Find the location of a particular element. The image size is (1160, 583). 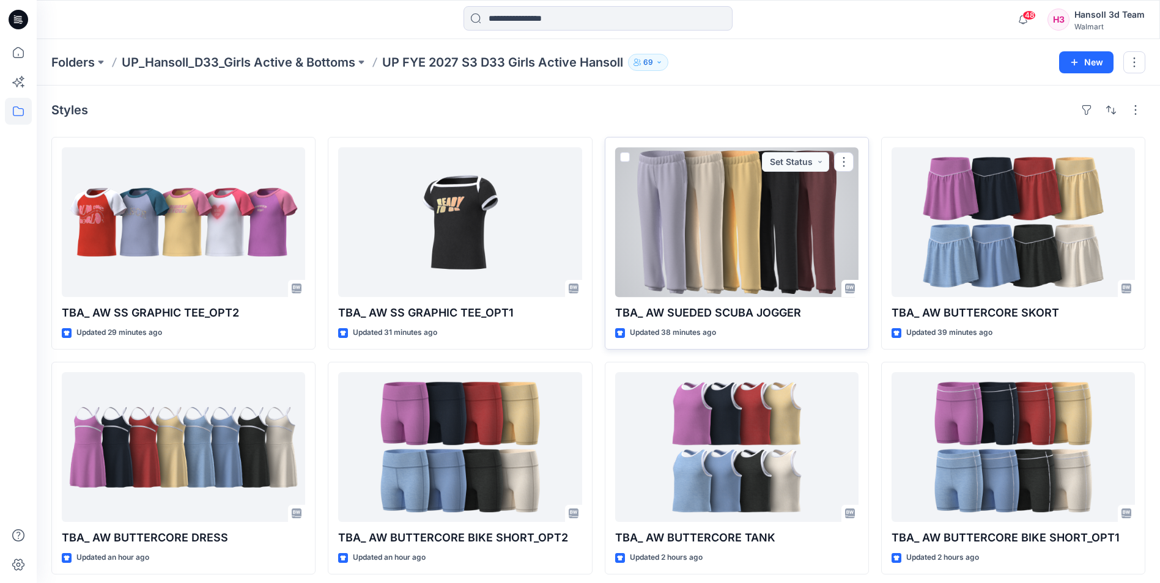

a: TBA_ AW SUEDED SCUBA JOGGER is located at coordinates (737, 222).